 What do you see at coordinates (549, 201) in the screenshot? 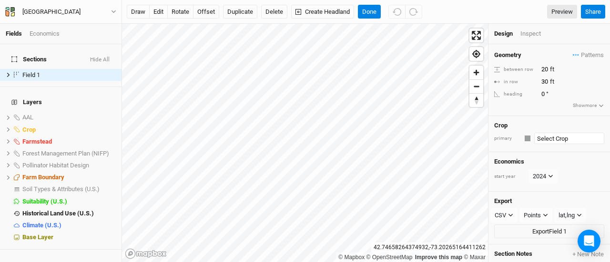
I see `h4: Export` at bounding box center [549, 201].